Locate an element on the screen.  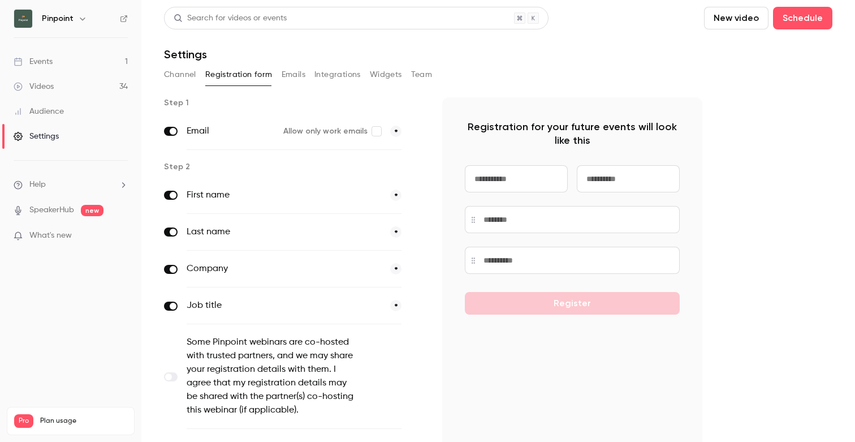
h6: Pinpoint is located at coordinates (58, 19).